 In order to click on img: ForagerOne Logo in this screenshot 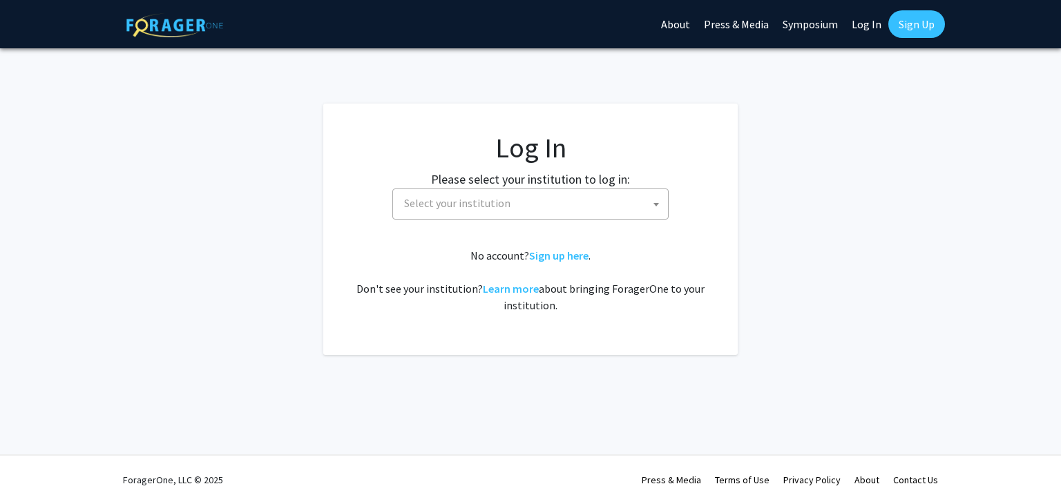, I will do `click(175, 25)`.